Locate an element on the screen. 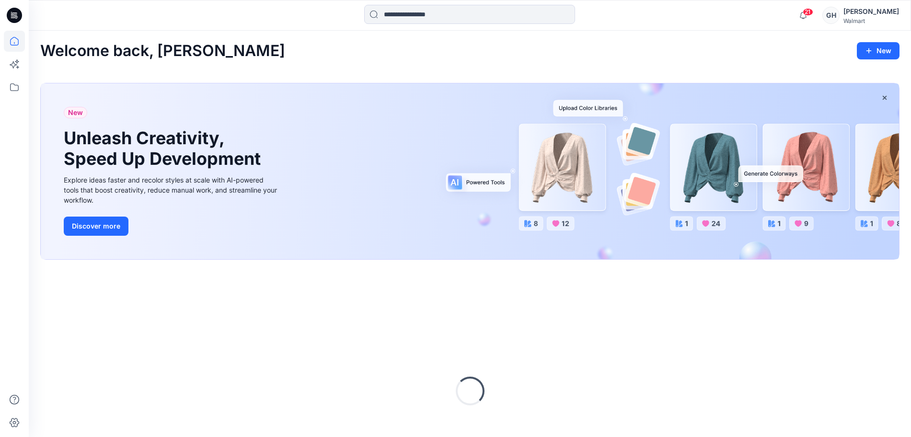  a: Discover more is located at coordinates (171, 226).